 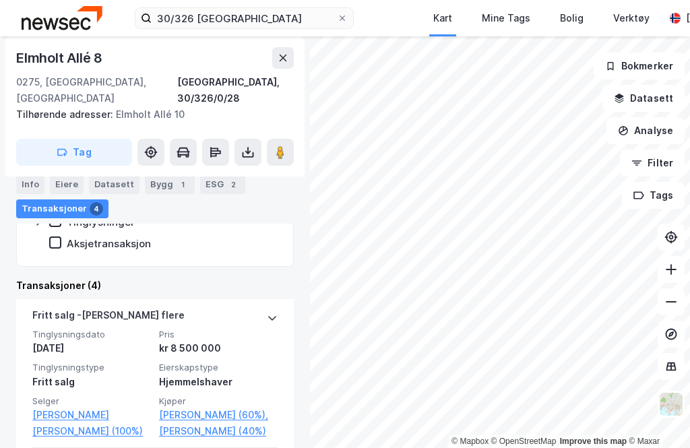 What do you see at coordinates (92, 401) in the screenshot?
I see `span: Selger` at bounding box center [92, 401].